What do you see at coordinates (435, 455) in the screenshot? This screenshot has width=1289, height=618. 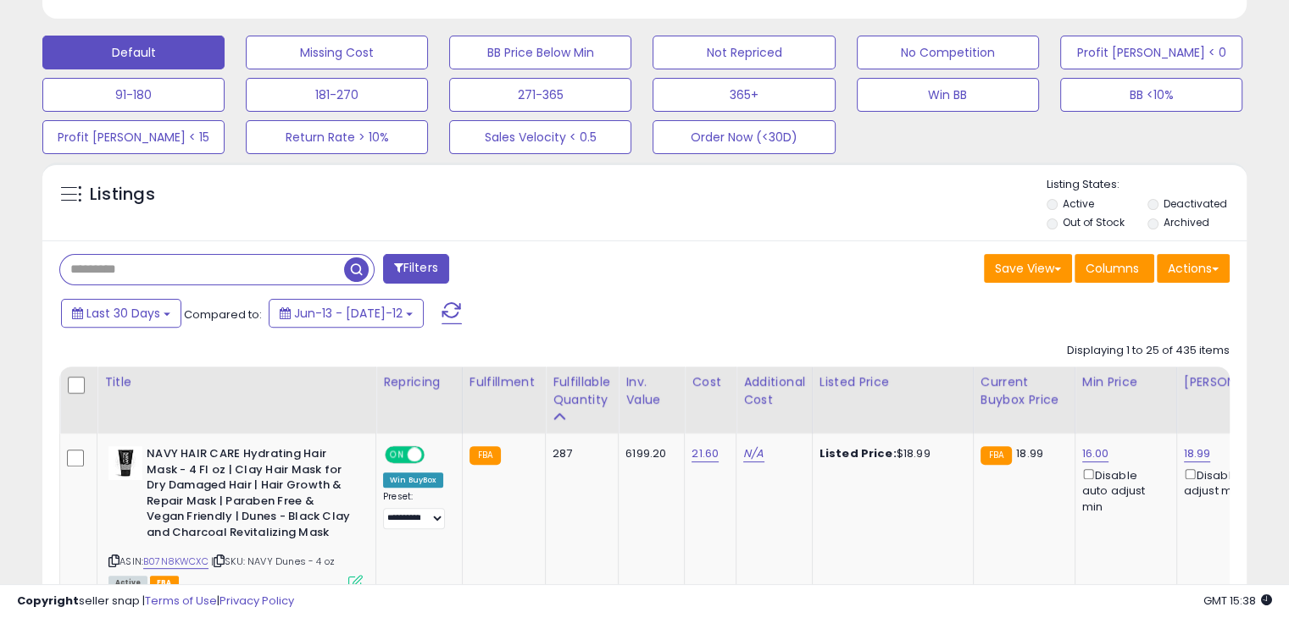 I see `span: OFF` at bounding box center [435, 455].